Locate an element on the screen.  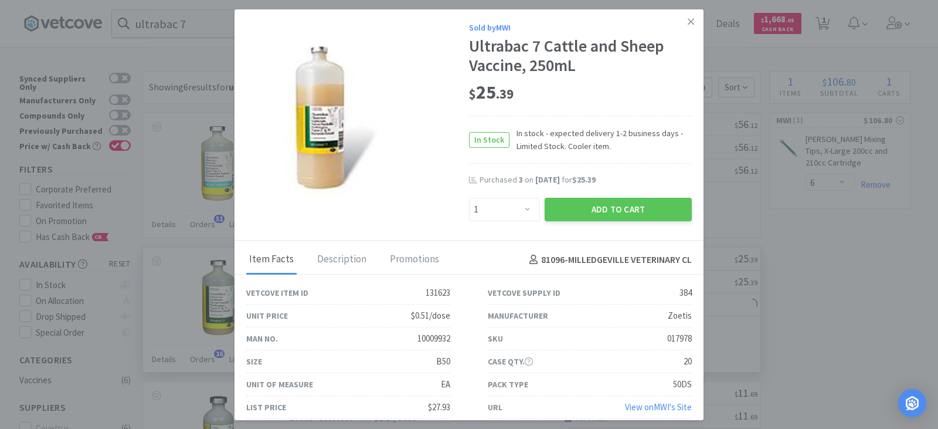
div: Item Facts is located at coordinates (272, 260).